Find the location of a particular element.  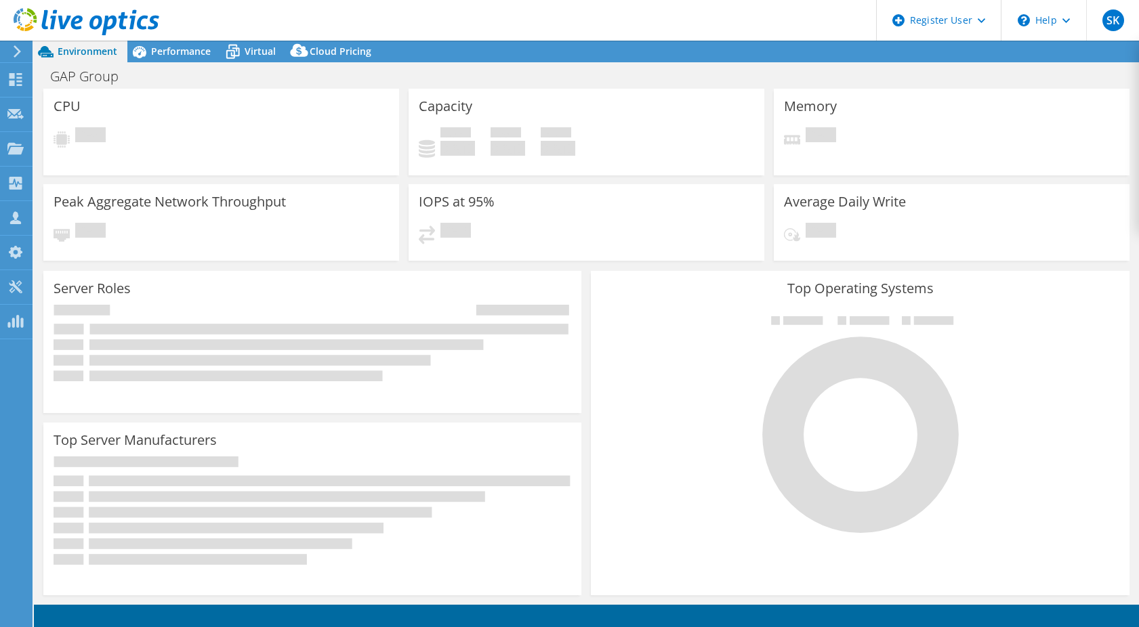

svg: \n is located at coordinates (1024, 20).